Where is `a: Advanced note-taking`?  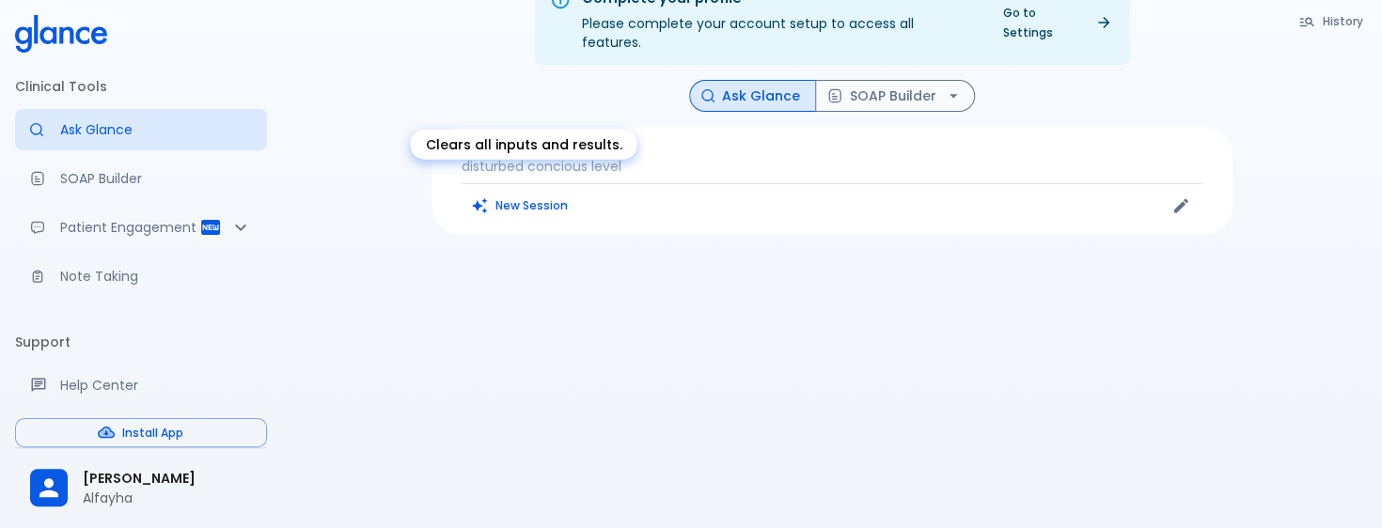 a: Advanced note-taking is located at coordinates (141, 276).